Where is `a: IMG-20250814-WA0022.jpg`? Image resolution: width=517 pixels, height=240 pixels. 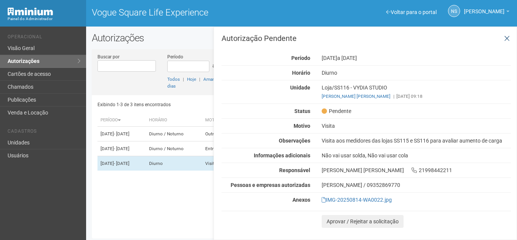
a: IMG-20250814-WA0022.jpg is located at coordinates (356, 200).